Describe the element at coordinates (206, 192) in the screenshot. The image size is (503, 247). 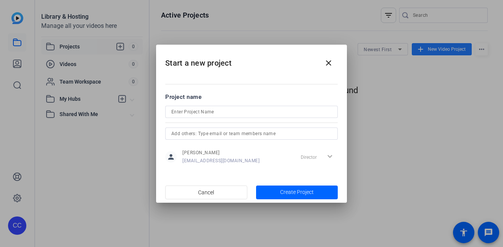
I see `button: Cancel` at that location.